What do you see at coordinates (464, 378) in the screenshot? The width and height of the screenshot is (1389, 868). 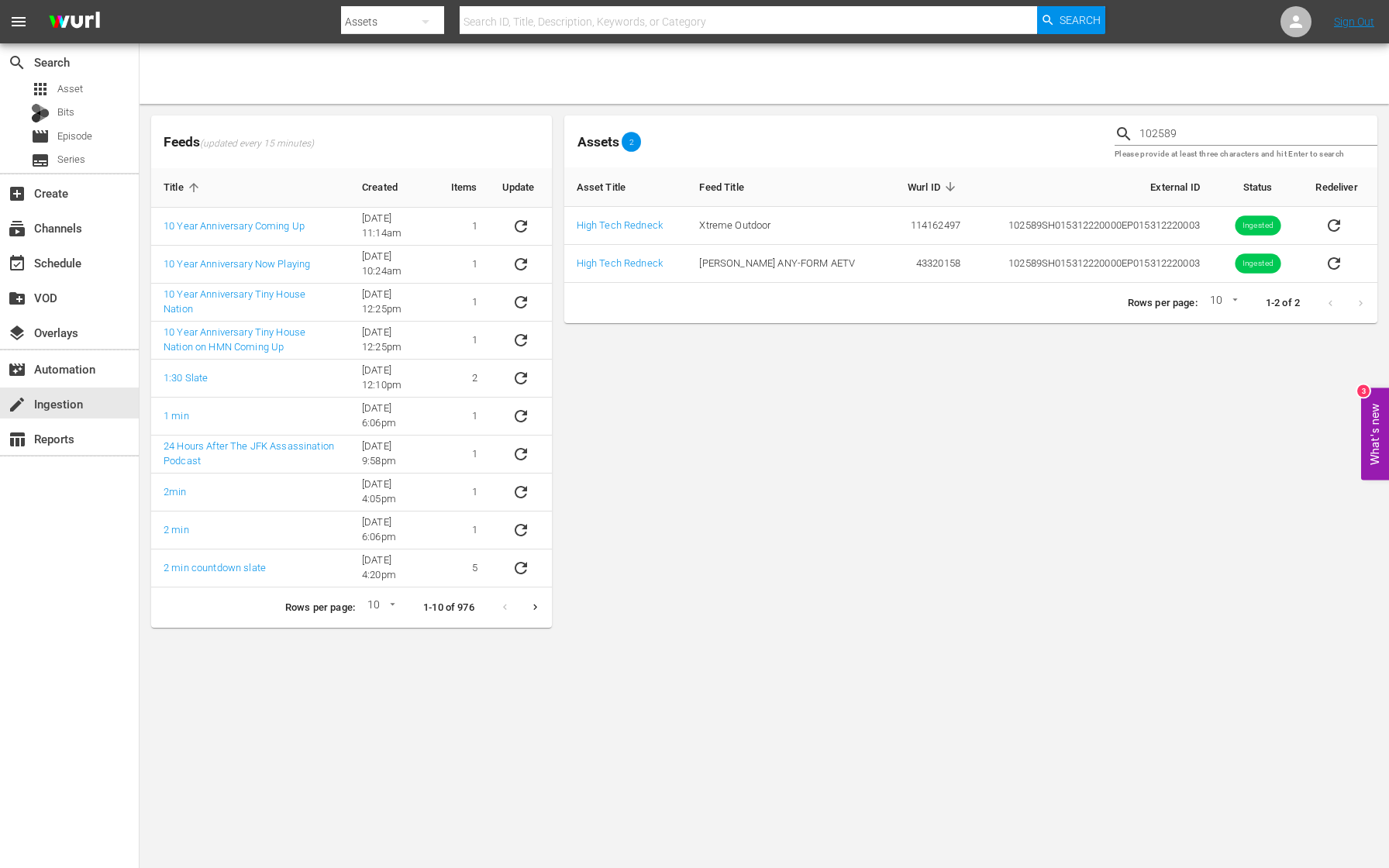 I see `td: 2` at bounding box center [464, 378].